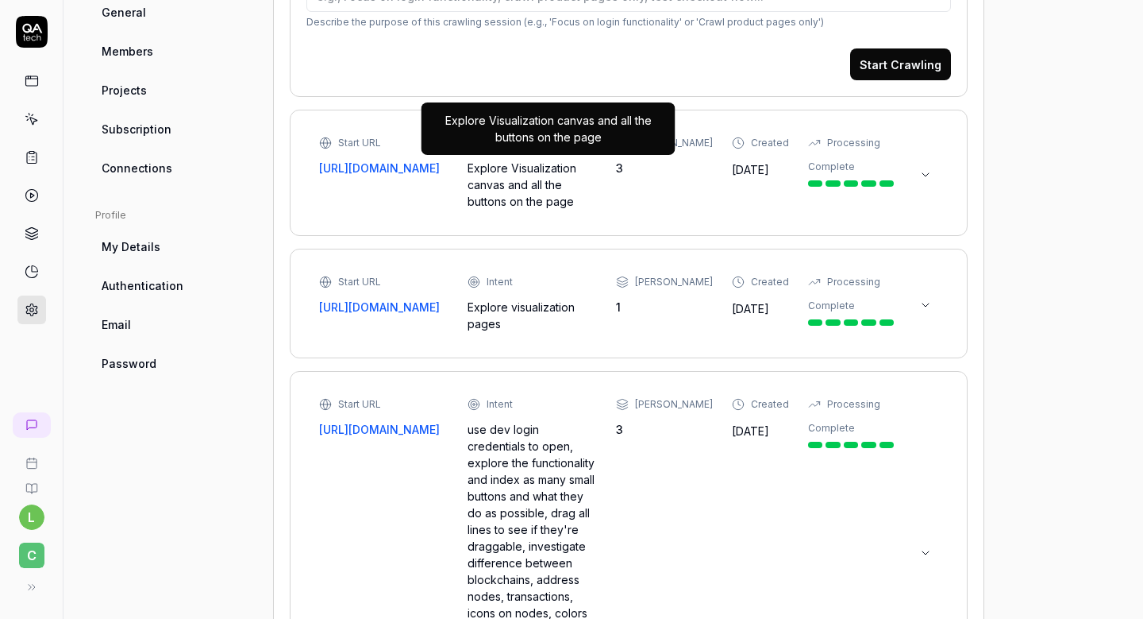  I want to click on div: Profile, so click(172, 215).